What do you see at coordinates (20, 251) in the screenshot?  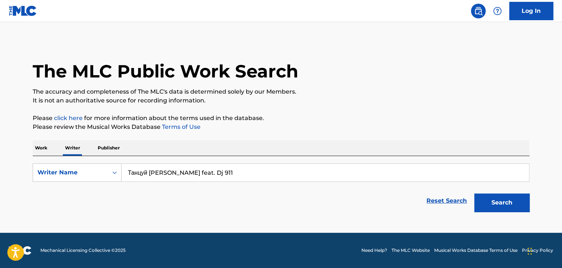 I see `img: logo` at bounding box center [20, 251].